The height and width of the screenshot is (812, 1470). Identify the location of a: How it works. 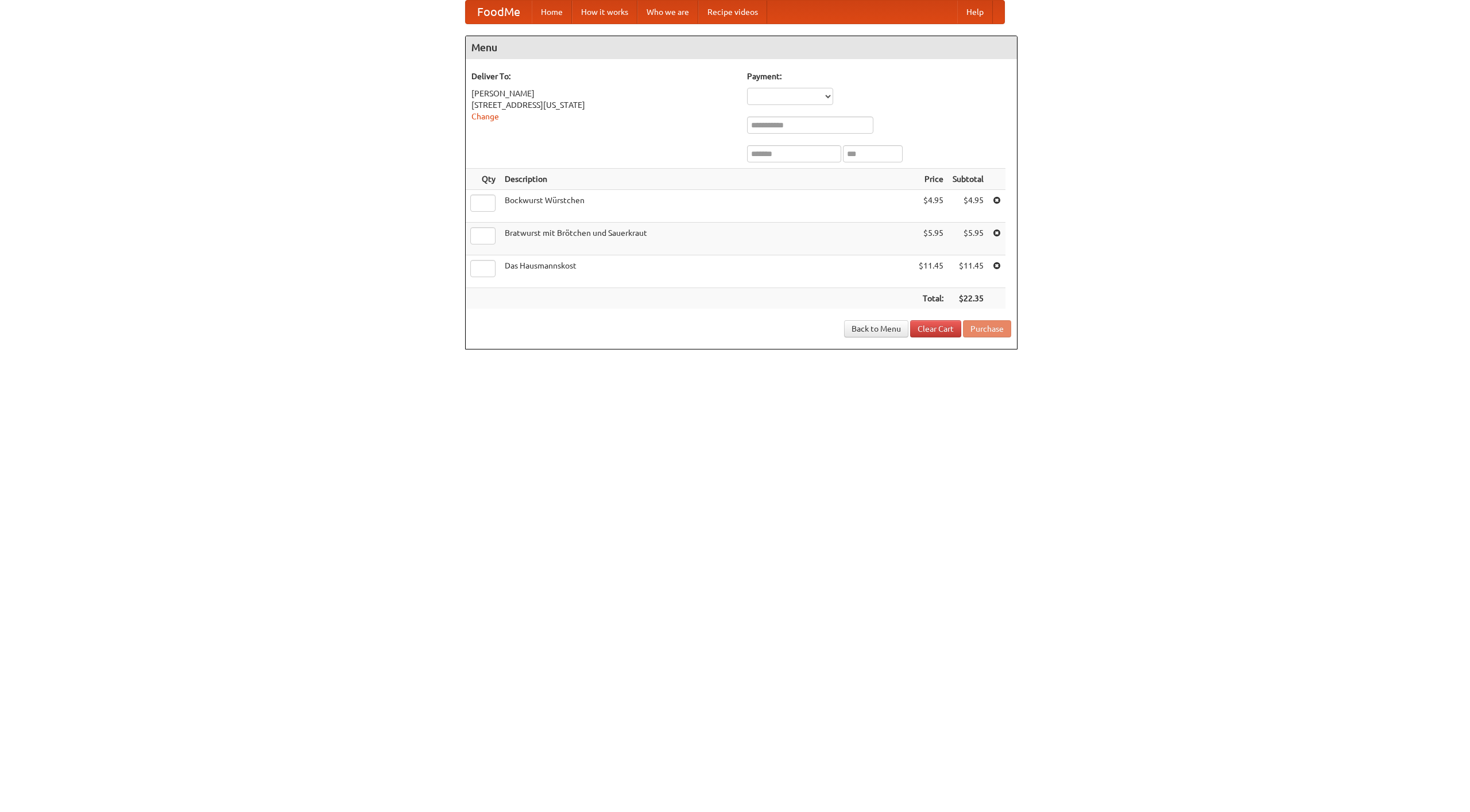
(605, 12).